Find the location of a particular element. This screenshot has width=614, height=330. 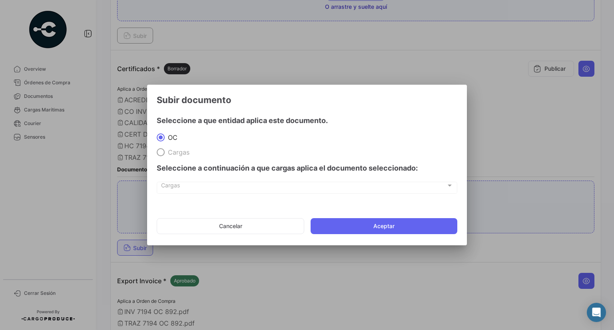

span: OC is located at coordinates (171, 138).